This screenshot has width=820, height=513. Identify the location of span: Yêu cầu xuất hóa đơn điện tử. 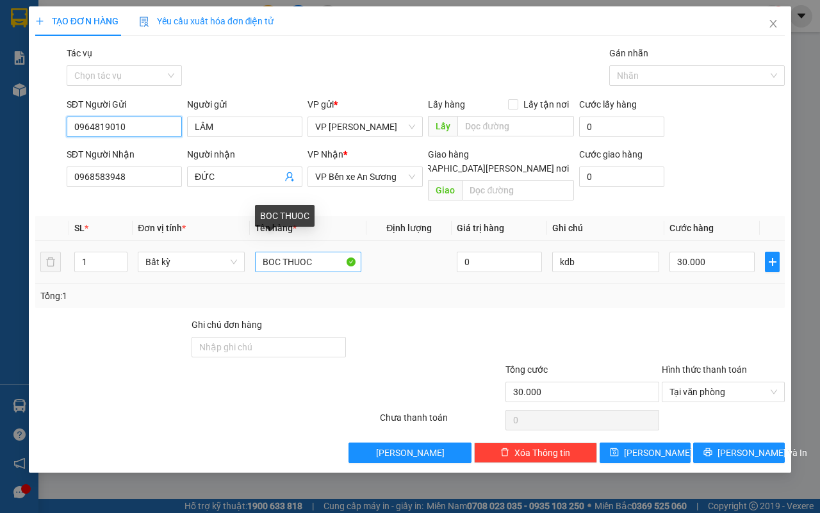
(206, 21).